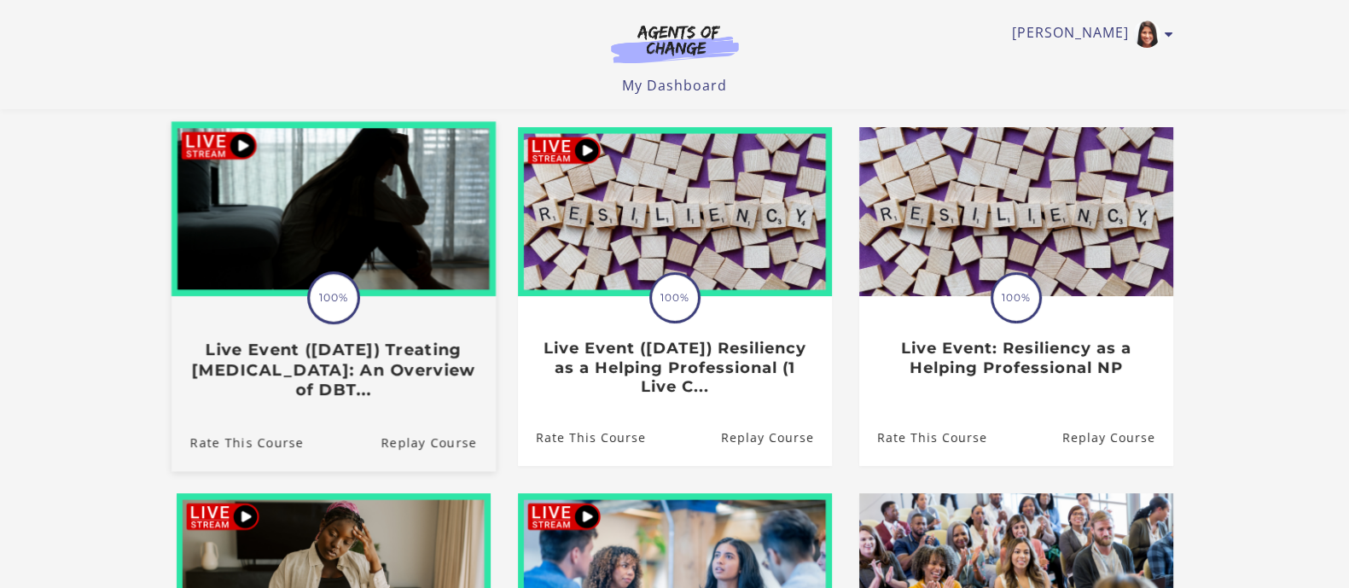 The height and width of the screenshot is (588, 1349). Describe the element at coordinates (776, 438) in the screenshot. I see `a: Live Event (8/15/25) Resiliency as a Helping Professional (1 Live C...: Resume Course` at that location.